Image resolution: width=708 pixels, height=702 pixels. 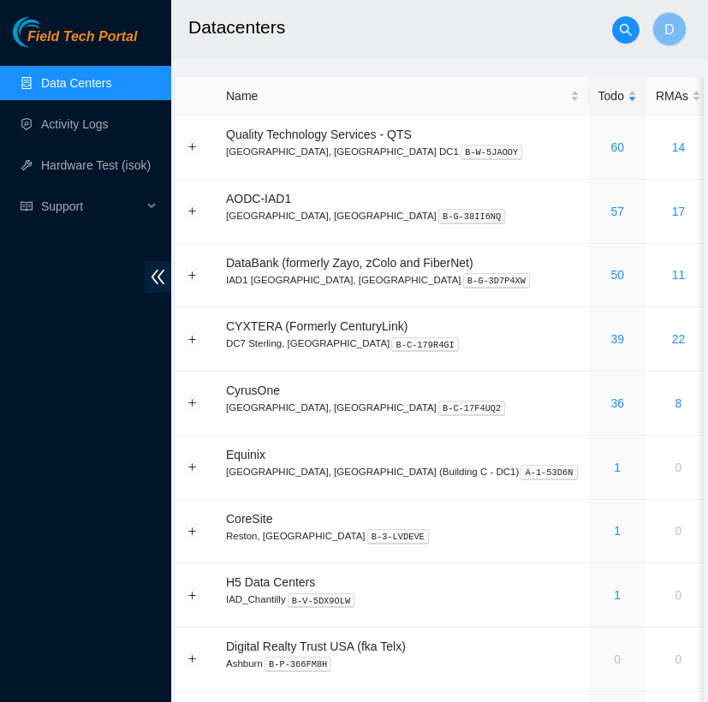 I want to click on a: Activity Logs, so click(x=75, y=124).